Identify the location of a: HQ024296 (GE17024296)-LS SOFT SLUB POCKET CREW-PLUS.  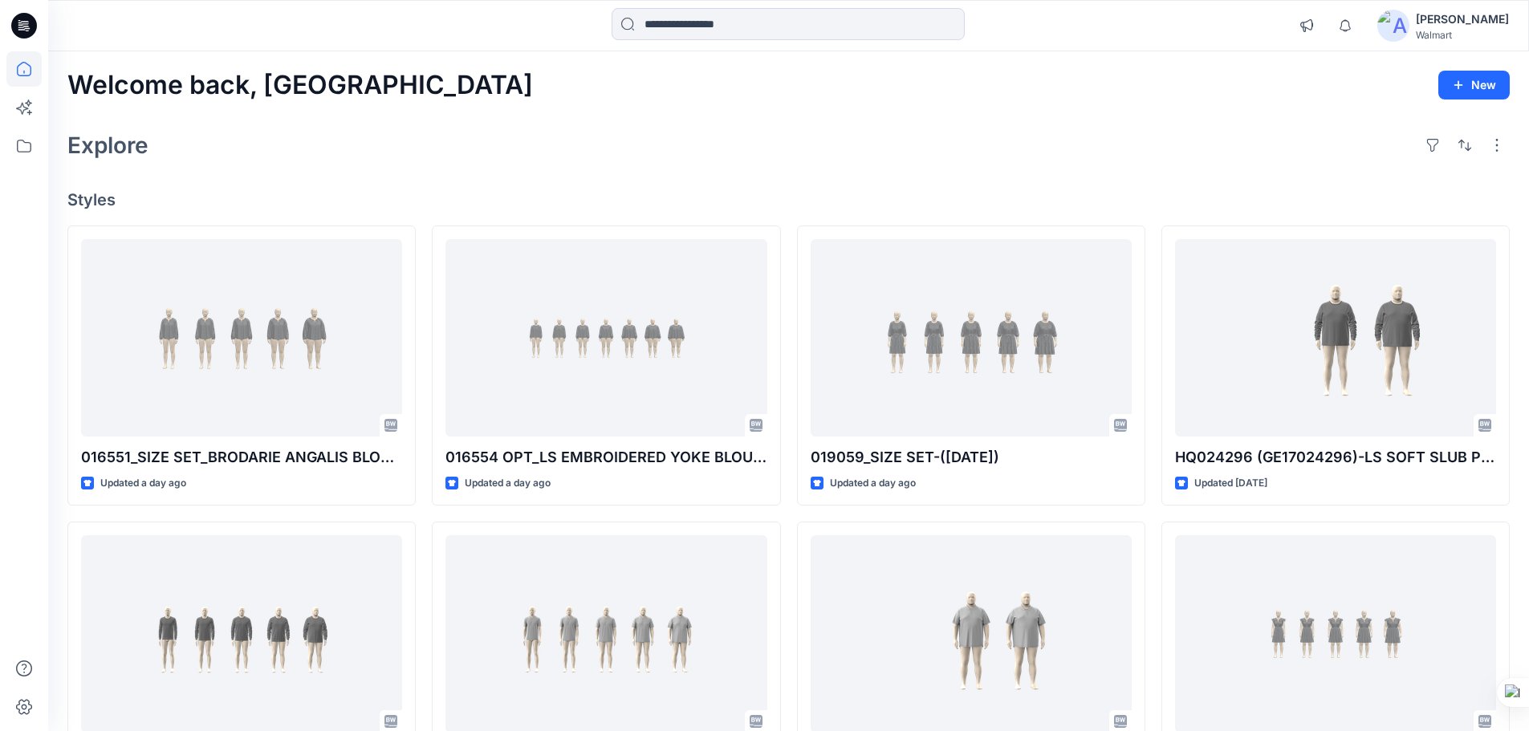
(1336, 338).